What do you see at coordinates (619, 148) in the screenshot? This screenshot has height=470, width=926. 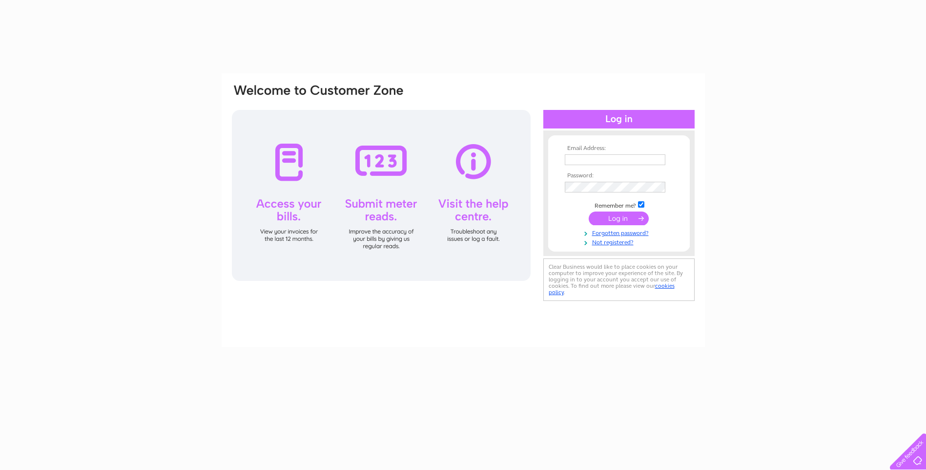 I see `th: Email Address:` at bounding box center [619, 148].